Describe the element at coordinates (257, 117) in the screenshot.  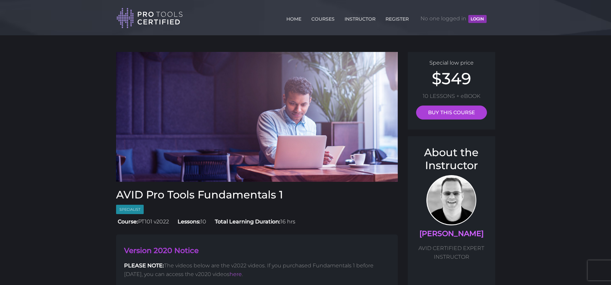
I see `img: Fundamentals 1 Course` at that location.